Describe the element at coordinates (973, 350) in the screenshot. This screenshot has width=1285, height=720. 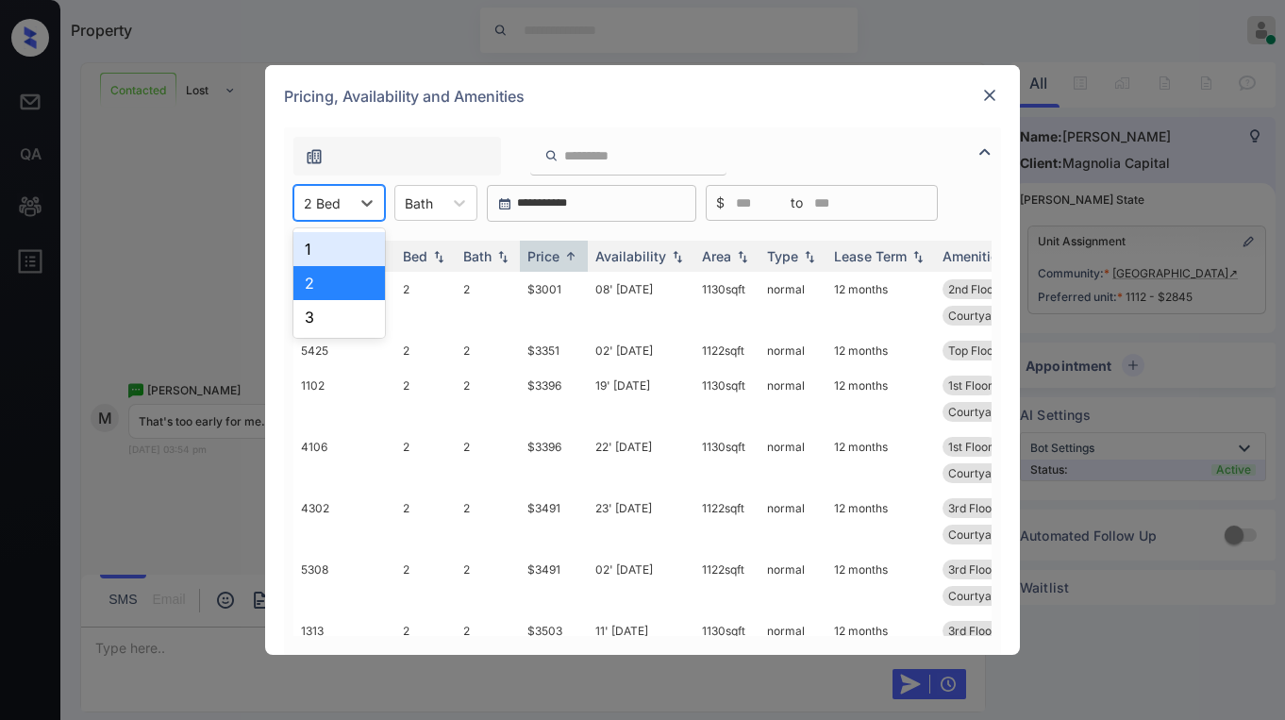
I see `span: Top Floor` at that location.